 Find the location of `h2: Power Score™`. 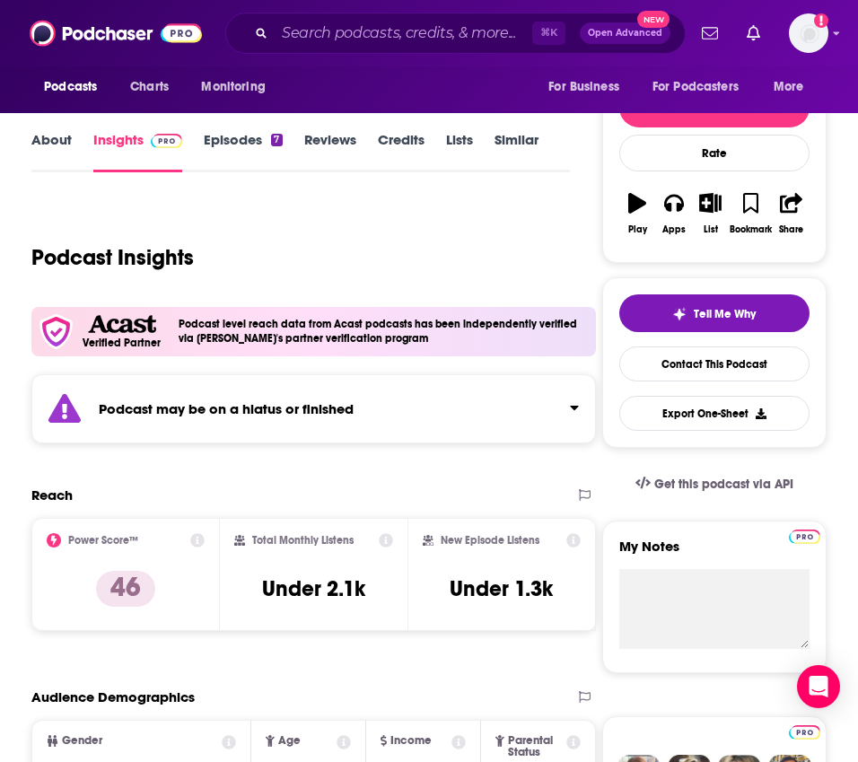

h2: Power Score™ is located at coordinates (103, 540).